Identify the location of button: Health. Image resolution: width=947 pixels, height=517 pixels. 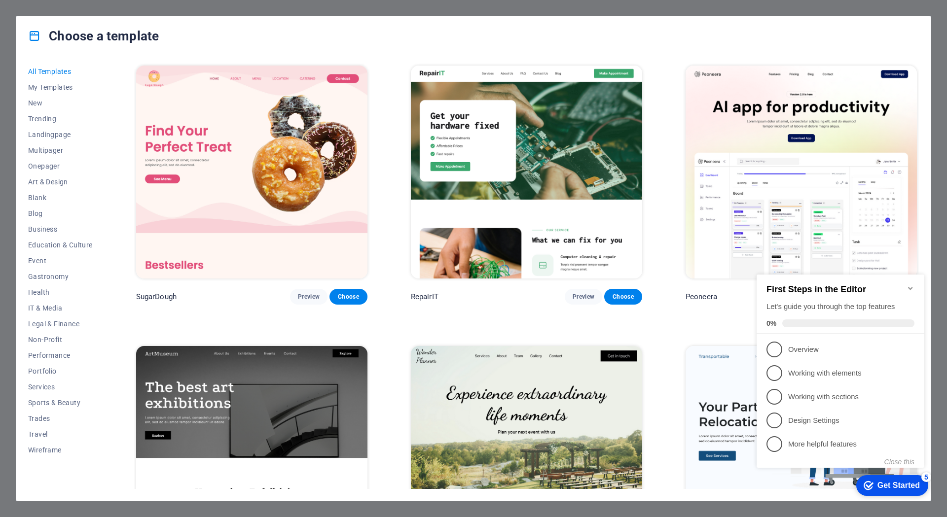
(60, 292).